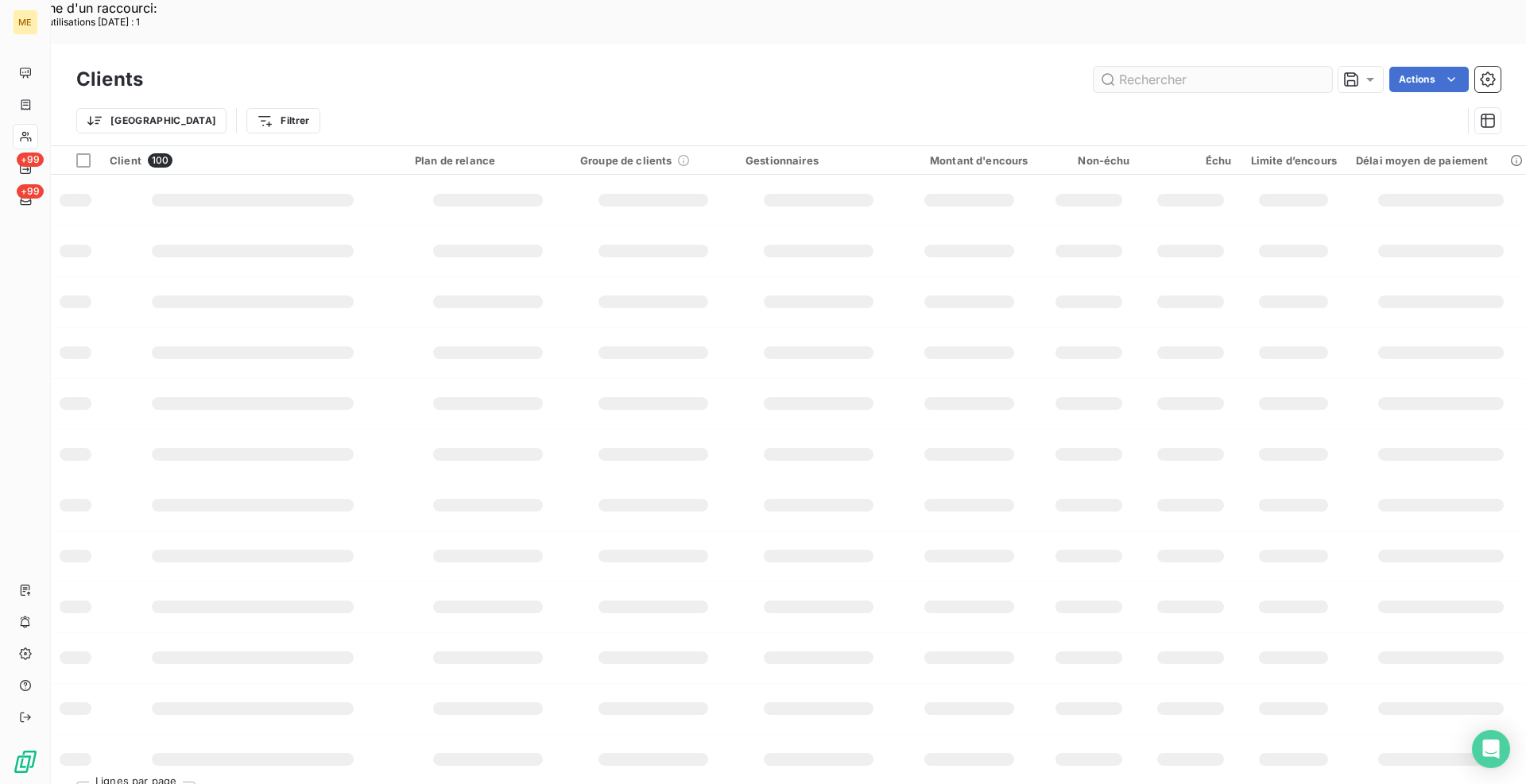  I want to click on span: 100, so click(160, 161).